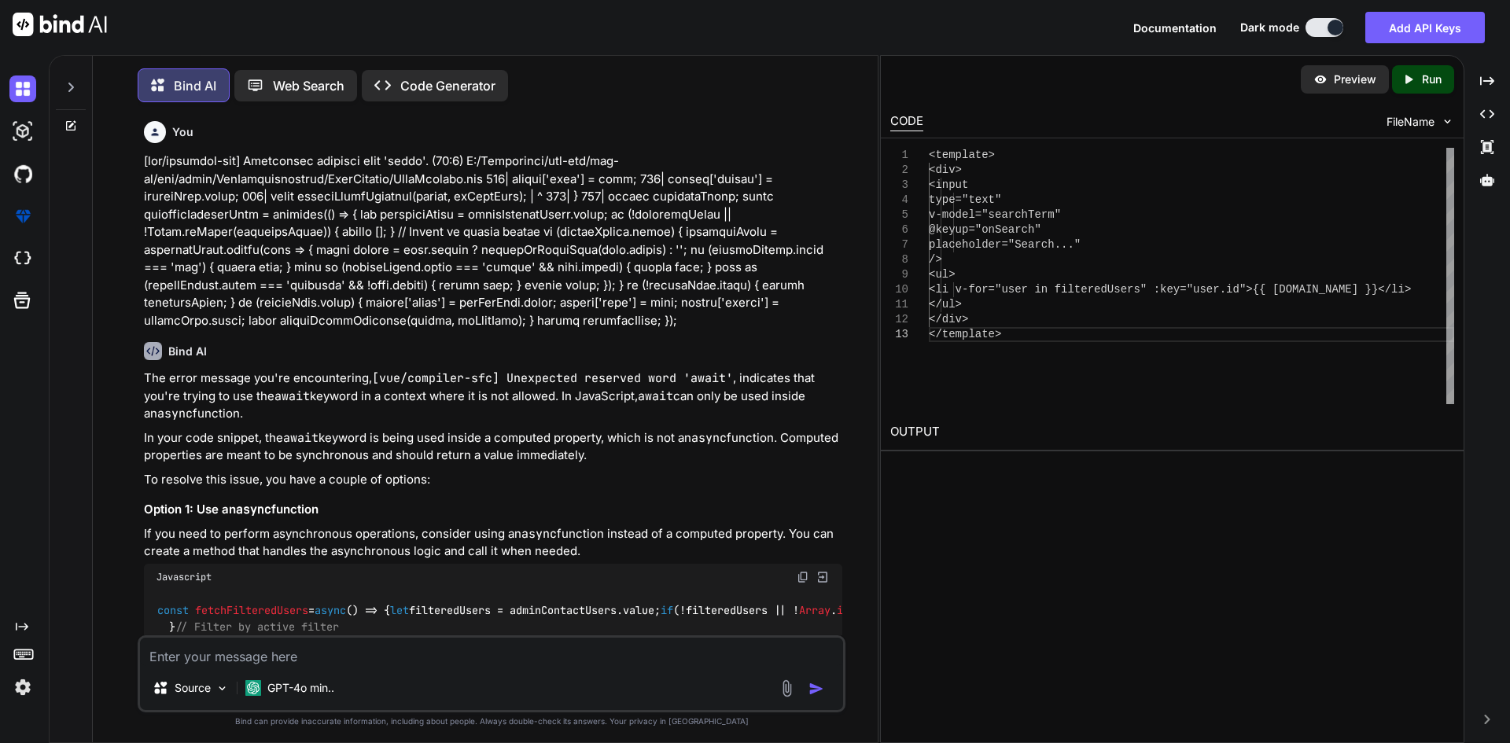  Describe the element at coordinates (899, 289) in the screenshot. I see `div: 10` at that location.